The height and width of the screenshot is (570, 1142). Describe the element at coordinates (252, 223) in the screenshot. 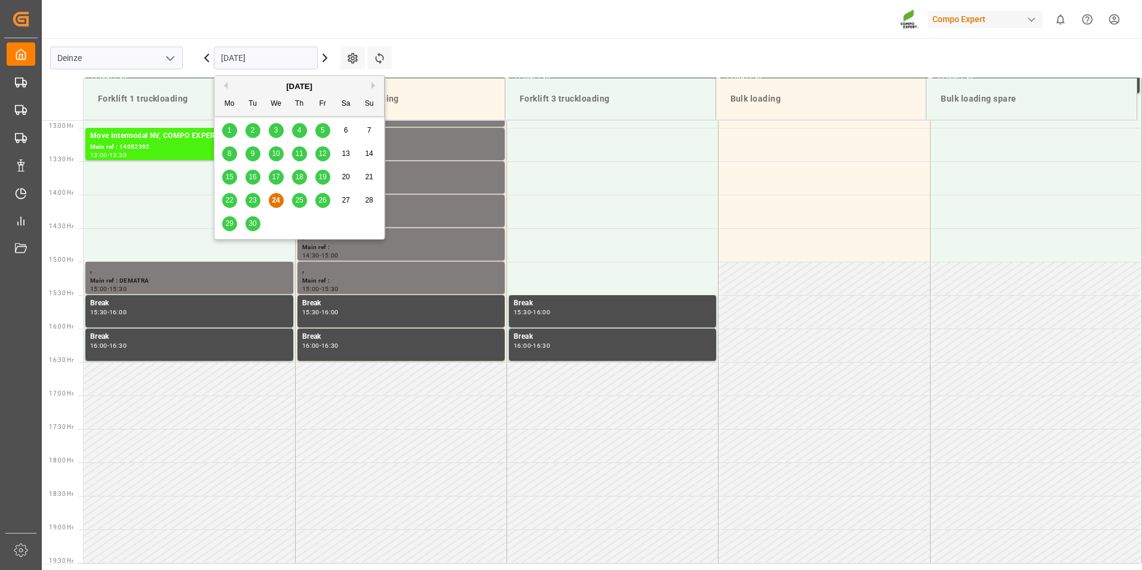

I see `span: 30` at that location.